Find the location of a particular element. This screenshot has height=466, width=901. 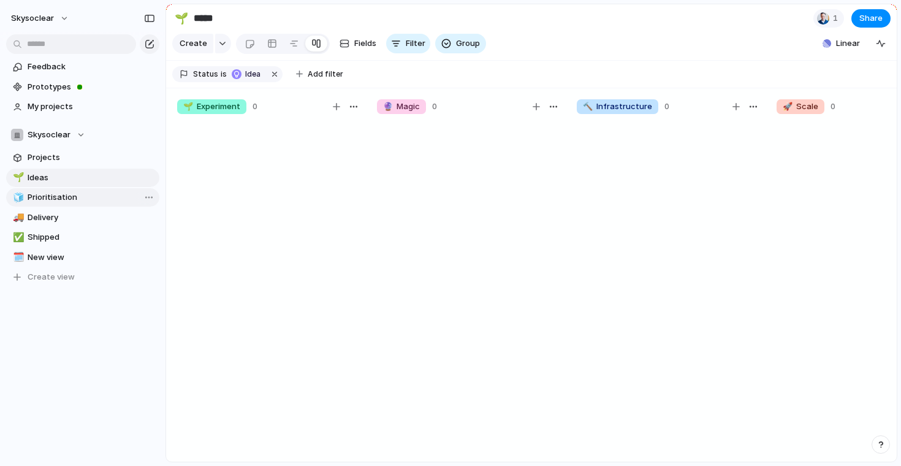

button: Fields is located at coordinates (358, 44).